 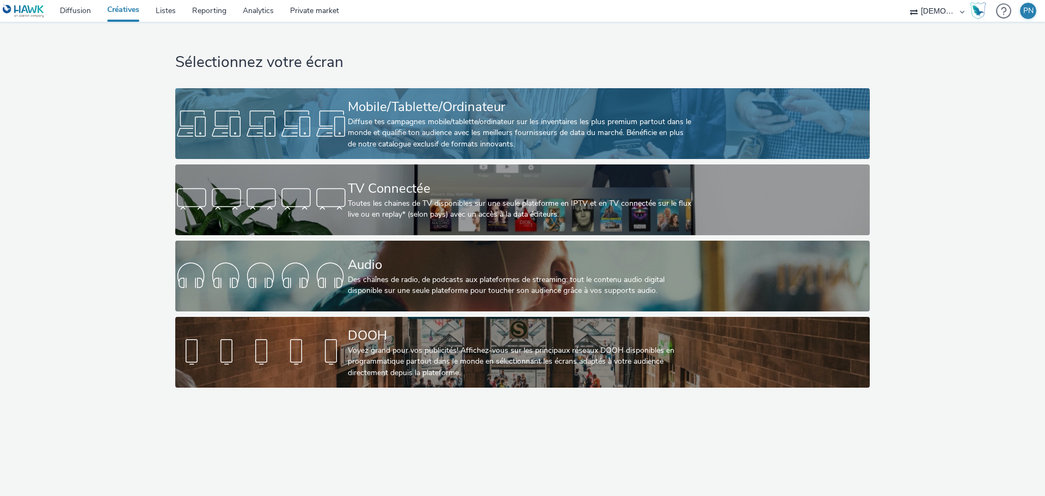 What do you see at coordinates (980, 11) in the screenshot?
I see `a: Hawk Academy` at bounding box center [980, 11].